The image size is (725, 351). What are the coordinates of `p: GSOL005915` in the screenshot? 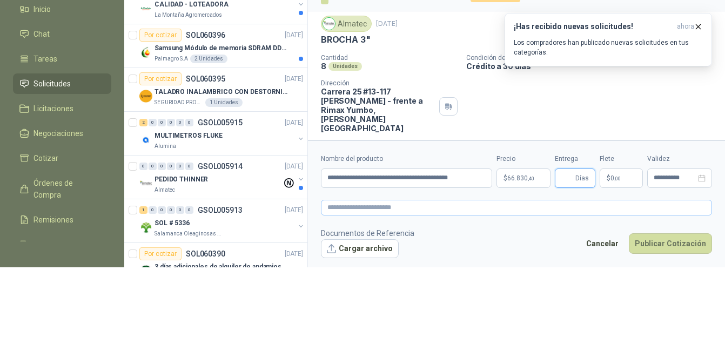 It's located at (220, 123).